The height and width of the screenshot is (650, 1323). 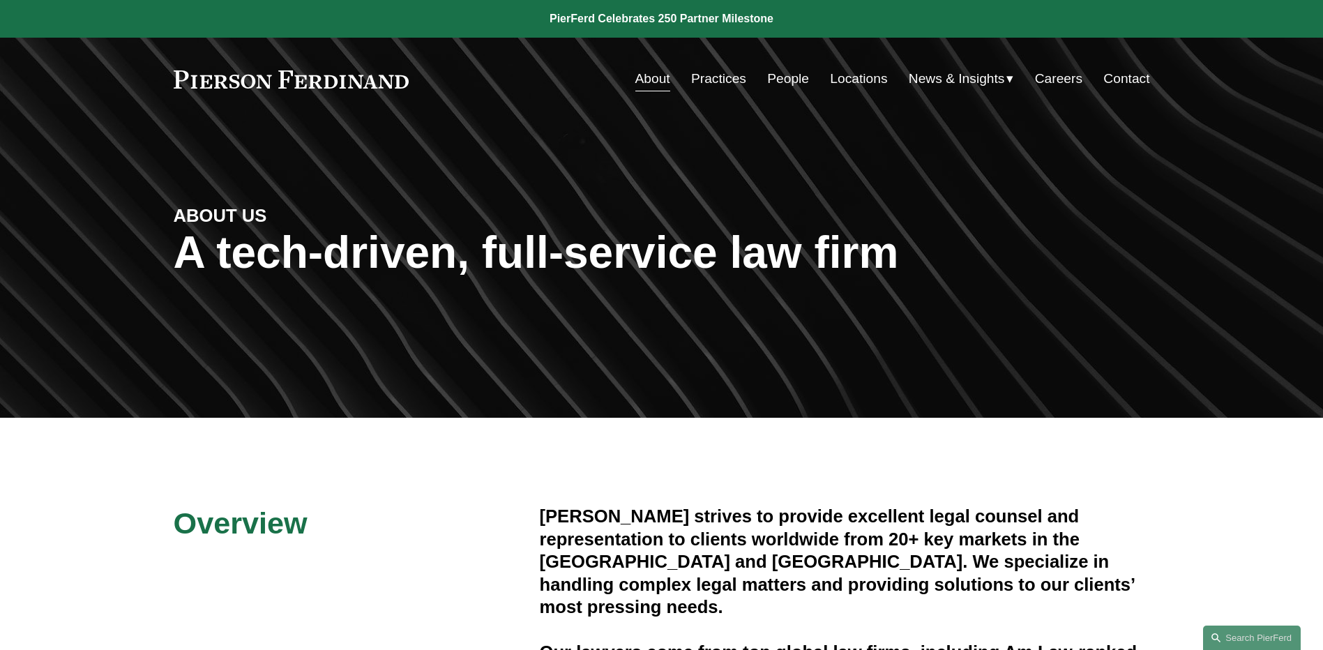 I want to click on a: People, so click(x=788, y=79).